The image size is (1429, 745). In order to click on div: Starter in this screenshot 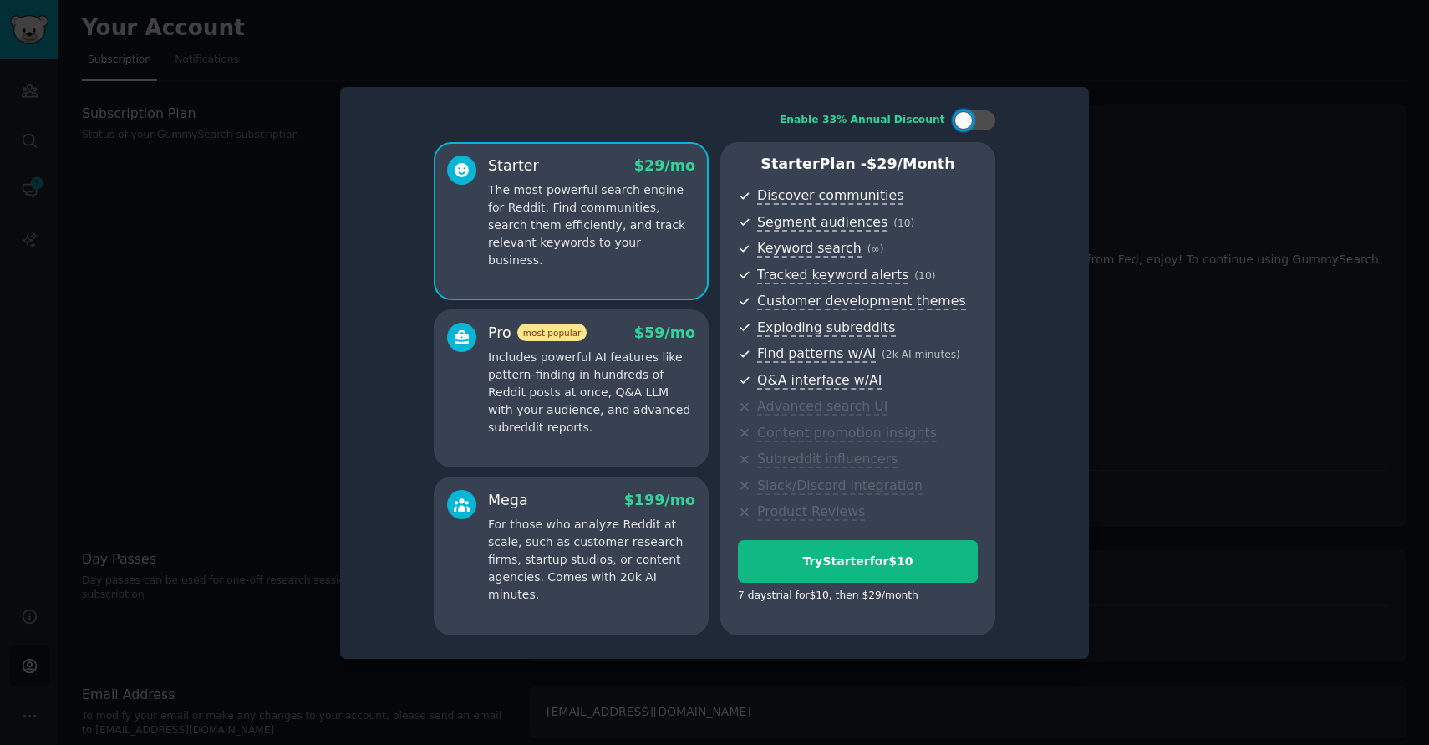, I will do `click(513, 166)`.